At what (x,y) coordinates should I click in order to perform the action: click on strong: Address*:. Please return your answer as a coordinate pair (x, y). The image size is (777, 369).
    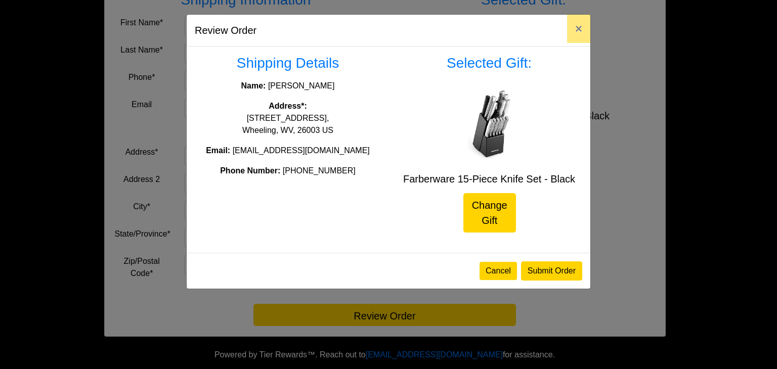
    Looking at the image, I should click on (288, 106).